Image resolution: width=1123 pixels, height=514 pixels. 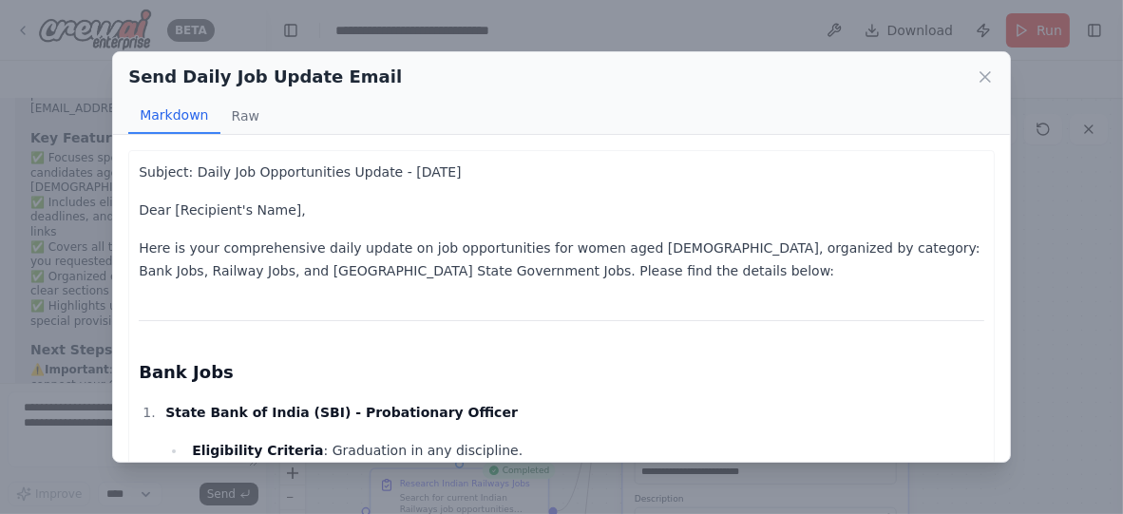 I want to click on button: Markdown, so click(x=174, y=116).